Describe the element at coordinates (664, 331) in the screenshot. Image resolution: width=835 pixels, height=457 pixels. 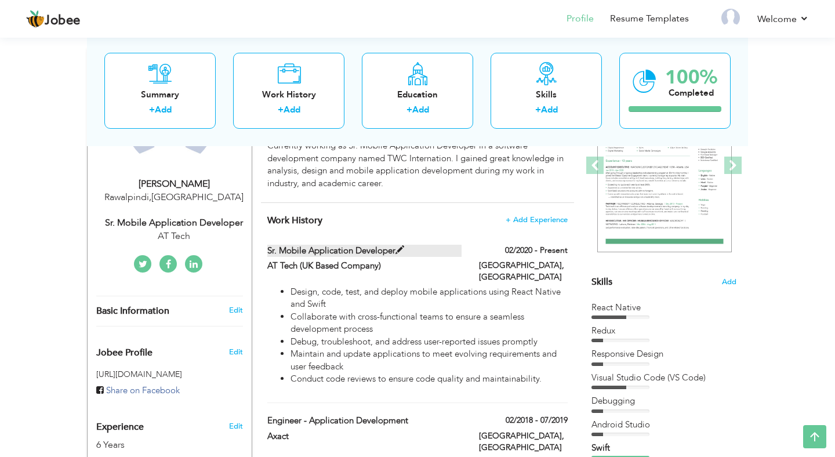
I see `div: Redux` at that location.